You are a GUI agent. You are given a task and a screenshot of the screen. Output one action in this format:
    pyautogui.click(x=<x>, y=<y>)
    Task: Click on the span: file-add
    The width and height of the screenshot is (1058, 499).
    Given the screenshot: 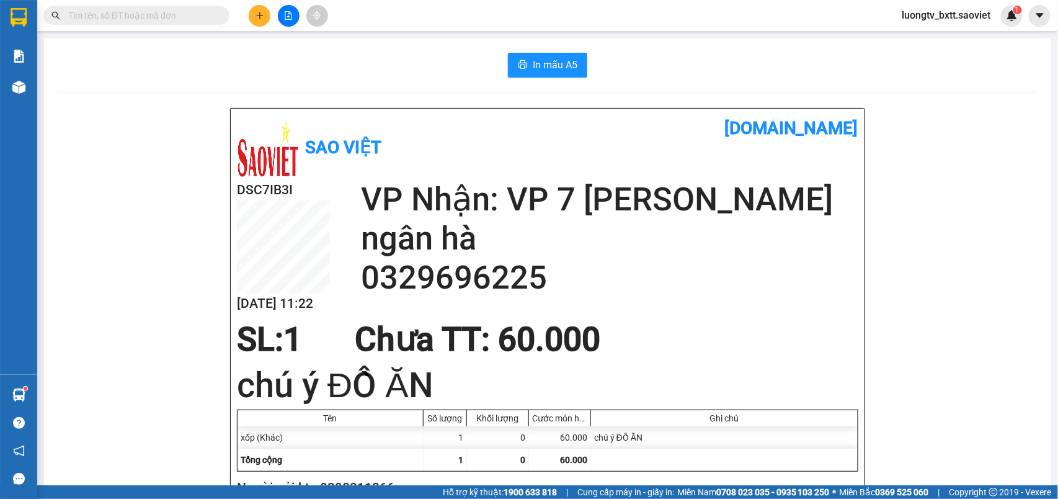 What is the action you would take?
    pyautogui.click(x=288, y=16)
    